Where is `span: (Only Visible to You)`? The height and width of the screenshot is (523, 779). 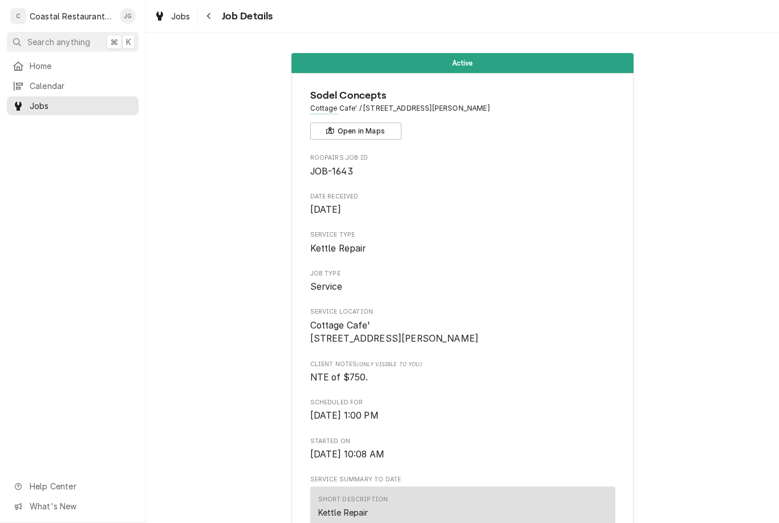
span: (Only Visible to You) is located at coordinates (389, 364).